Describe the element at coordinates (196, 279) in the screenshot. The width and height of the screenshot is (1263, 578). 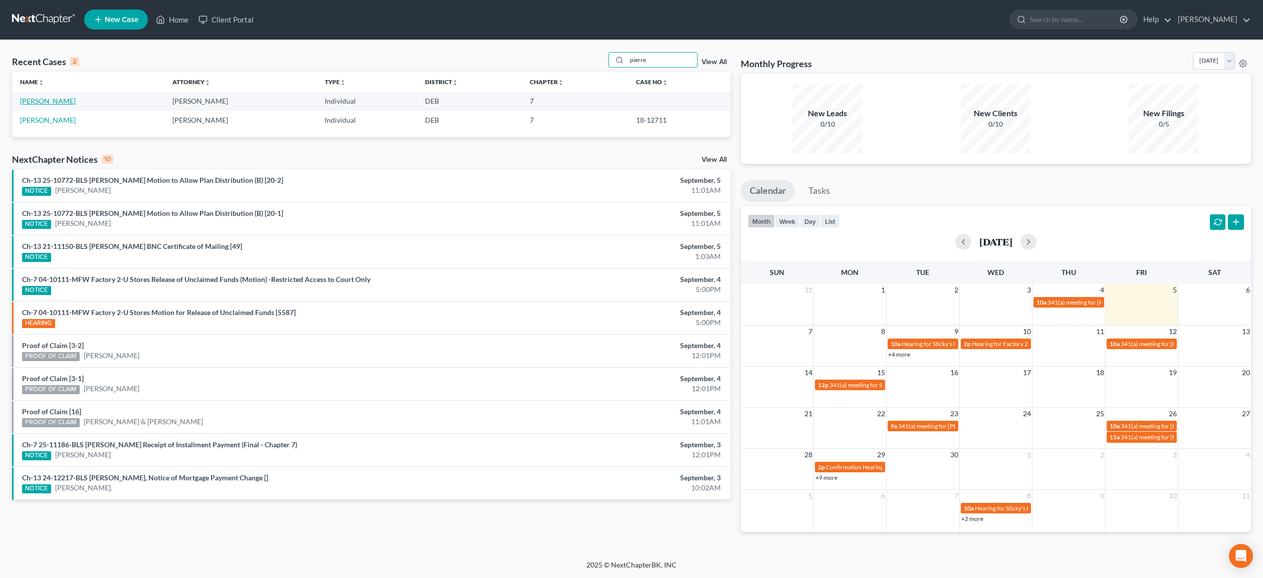
I see `a: Ch-7 04-10111-MFW Factory 2-U Stores Release of Unclaimed Funds (Motion) -Restricted Access to Co...` at that location.